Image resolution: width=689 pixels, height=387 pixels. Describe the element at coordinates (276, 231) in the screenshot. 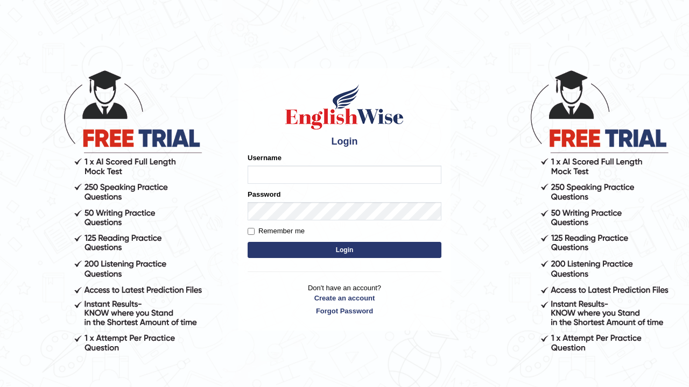

I see `label: Remember me` at that location.